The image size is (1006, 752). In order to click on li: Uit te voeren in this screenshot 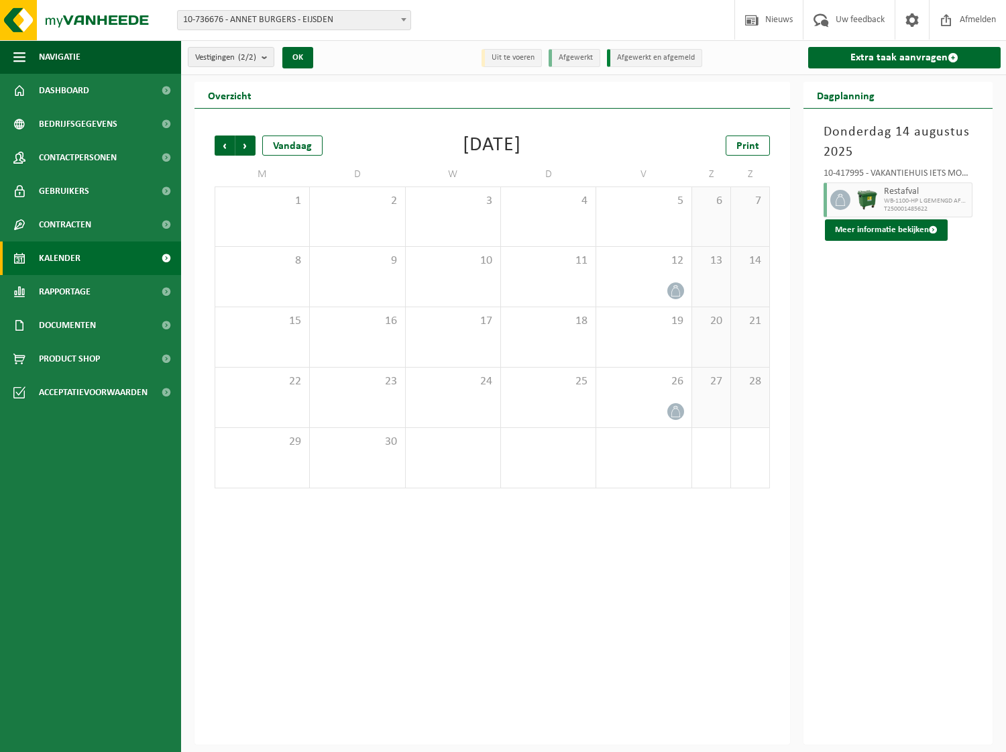, I will do `click(512, 58)`.